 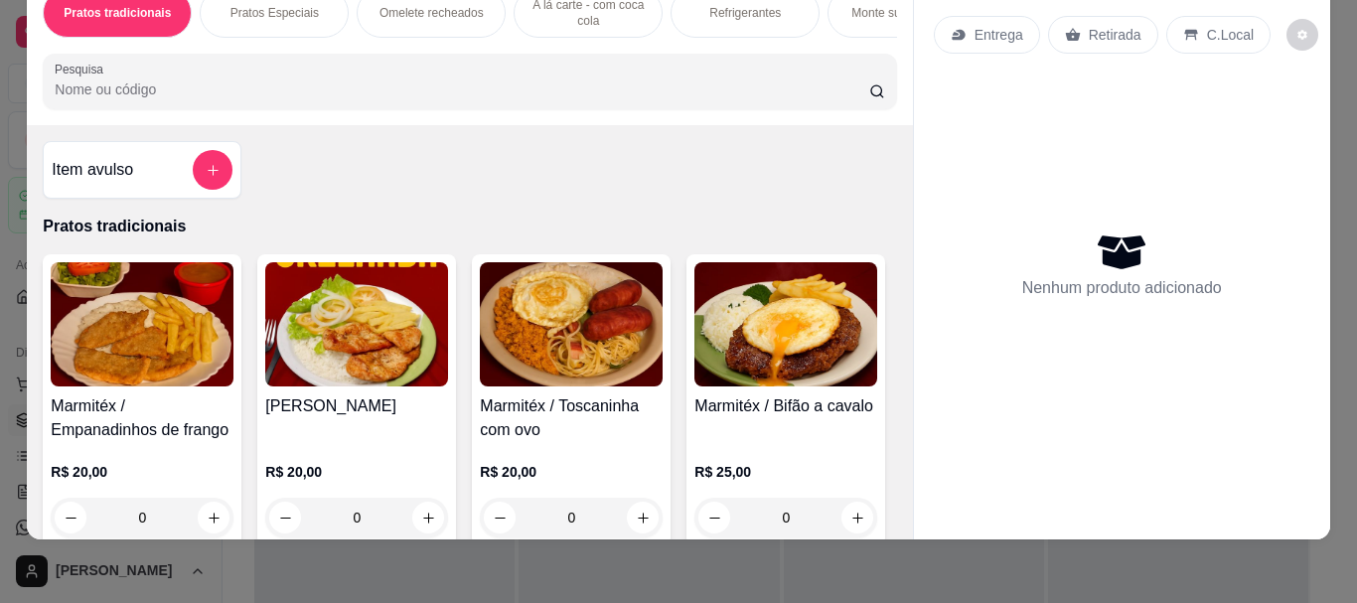 What do you see at coordinates (902, 13) in the screenshot?
I see `p: Monte sua refeição` at bounding box center [902, 13].